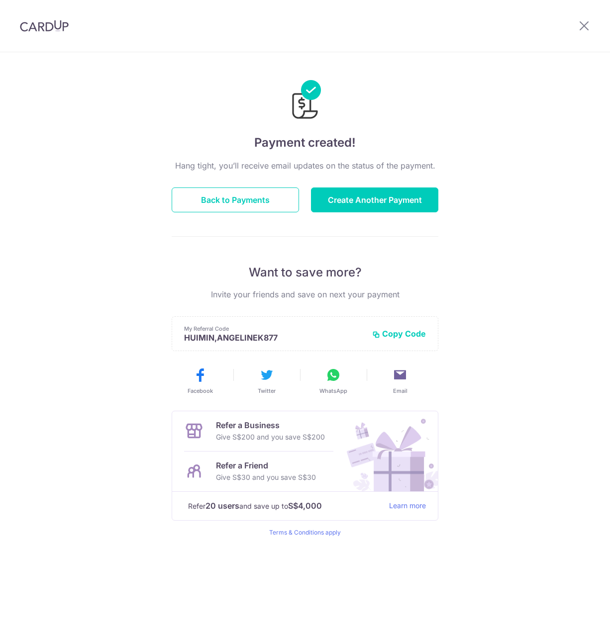 The width and height of the screenshot is (610, 633). What do you see at coordinates (222, 506) in the screenshot?
I see `strong: 20 users` at bounding box center [222, 506].